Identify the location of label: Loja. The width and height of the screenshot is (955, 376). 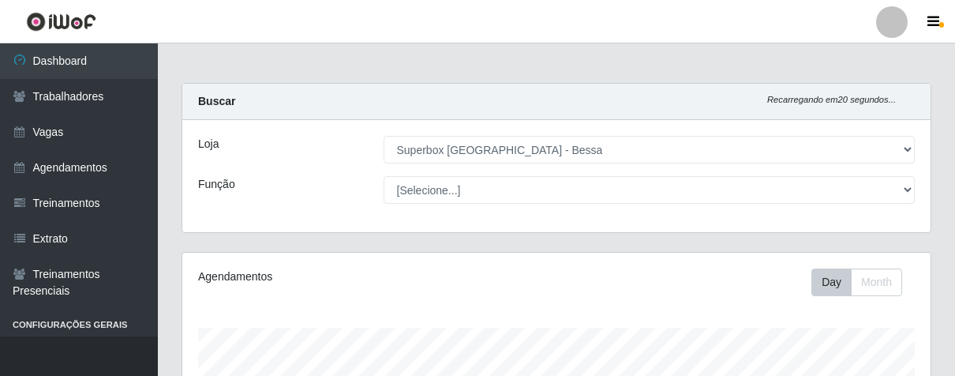
(208, 144).